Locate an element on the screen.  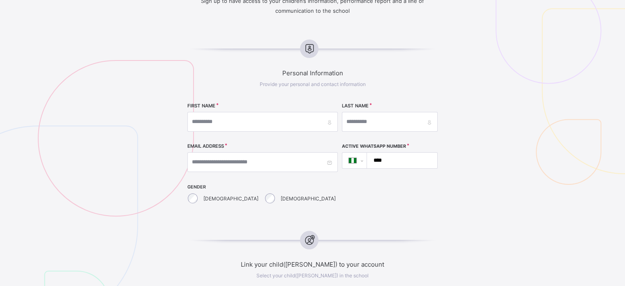
label: Active WhatsApp Number is located at coordinates (374, 146).